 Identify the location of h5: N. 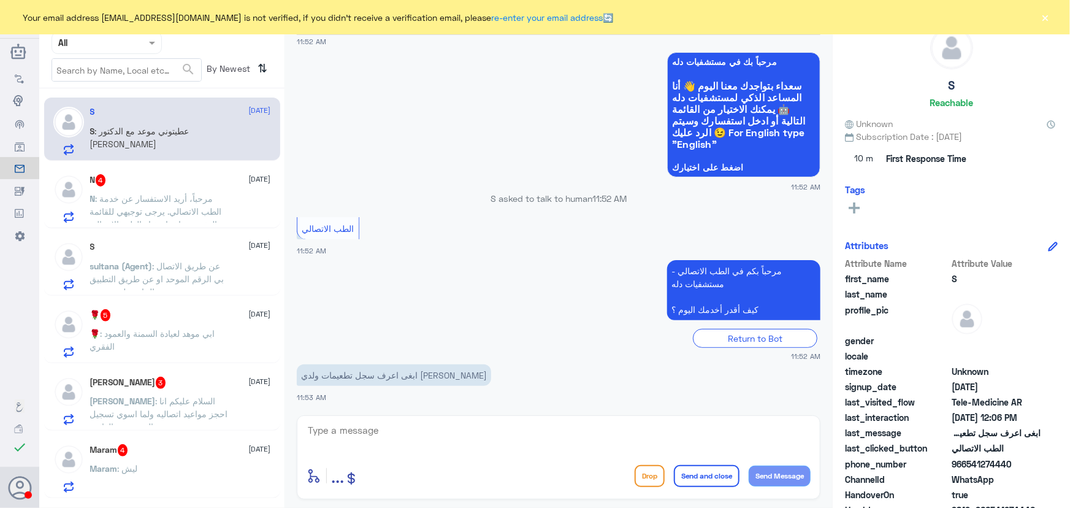
(98, 180).